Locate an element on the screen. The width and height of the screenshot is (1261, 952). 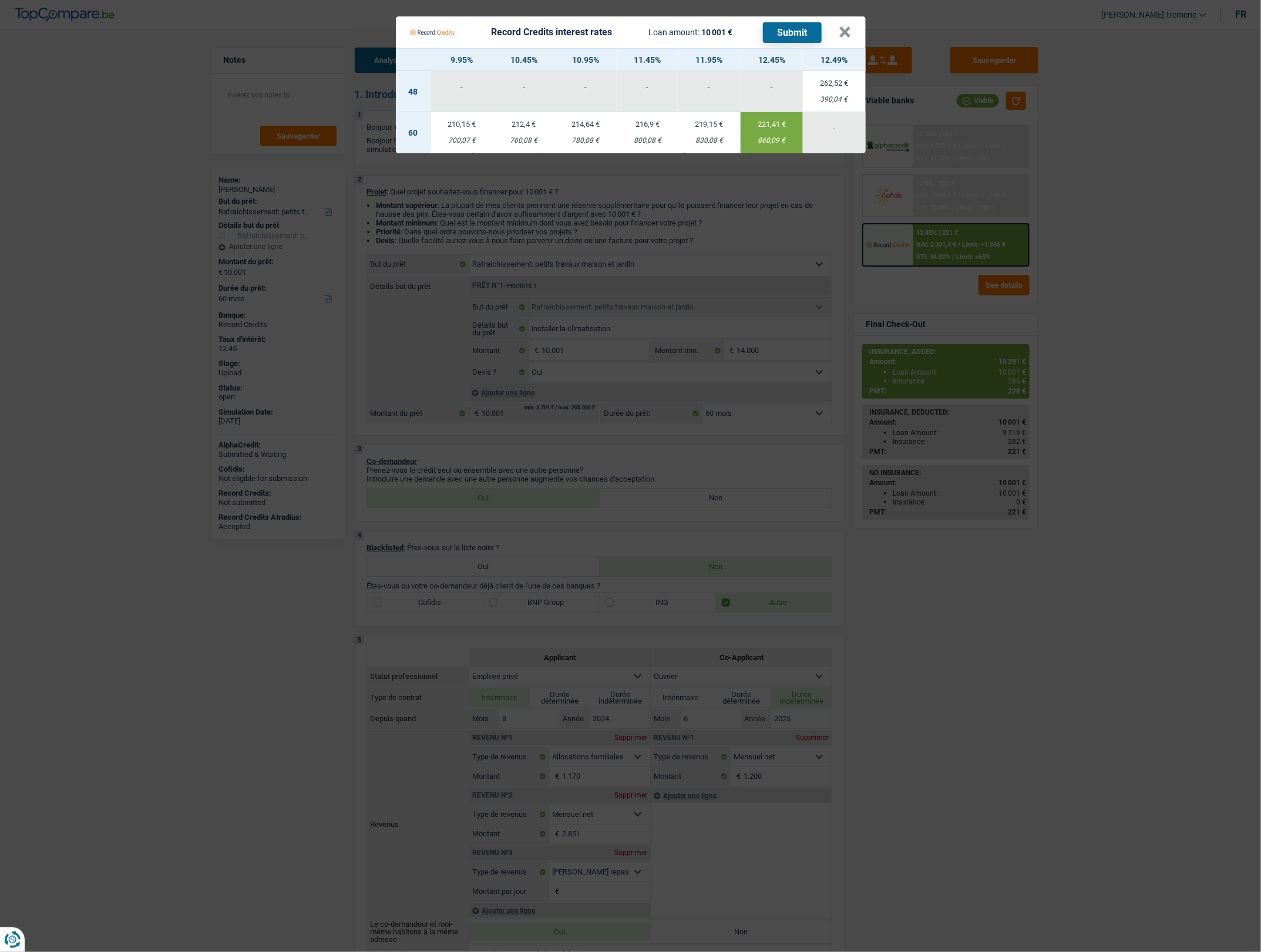
div: 216,9 € is located at coordinates (647, 124).